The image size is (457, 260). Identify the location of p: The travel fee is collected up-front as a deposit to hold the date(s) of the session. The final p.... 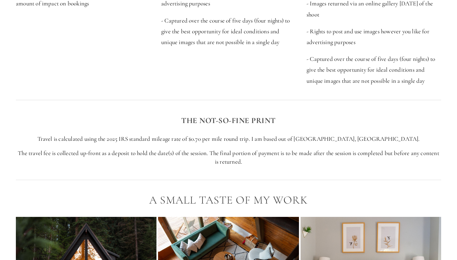
(228, 157).